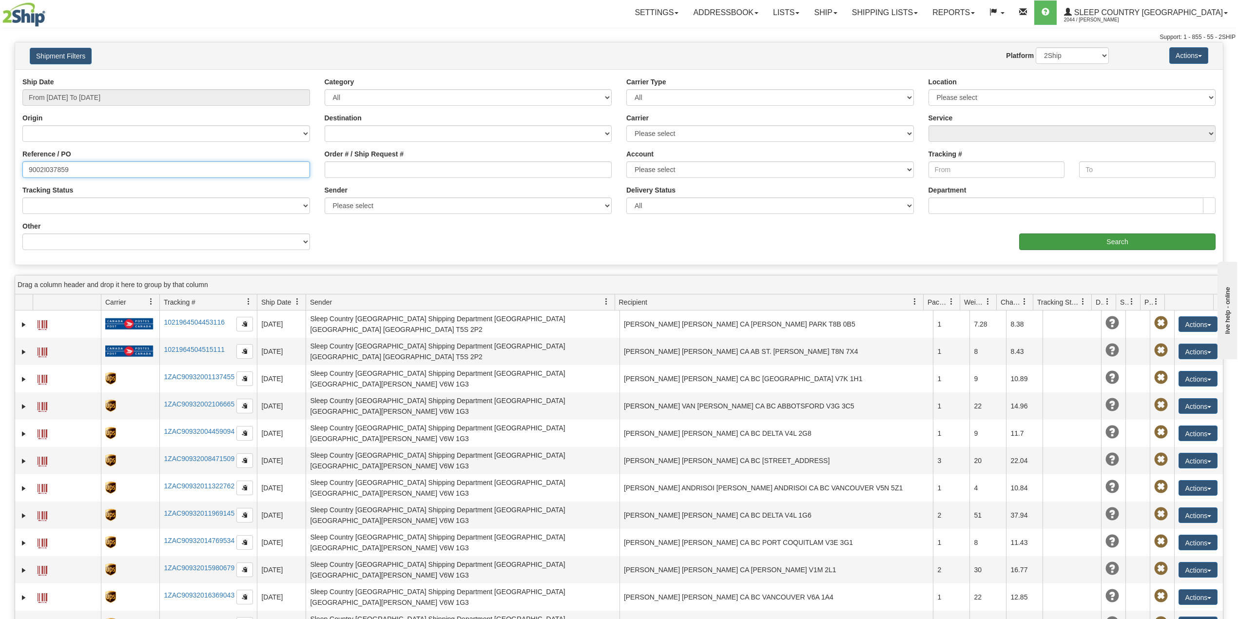  What do you see at coordinates (1132, 302) in the screenshot?
I see `a: Shipment Issues filter column settings` at bounding box center [1132, 302].